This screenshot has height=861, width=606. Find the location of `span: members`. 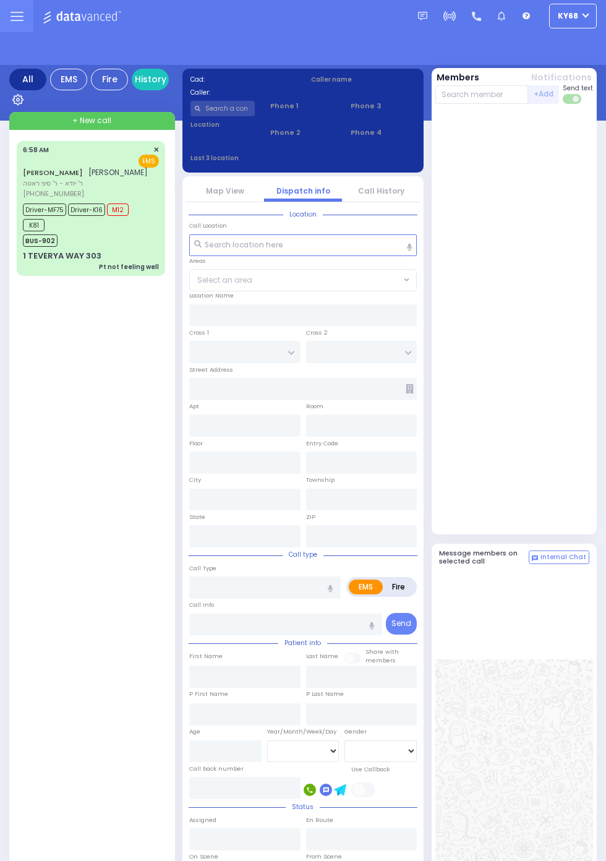

span: members is located at coordinates (380, 660).